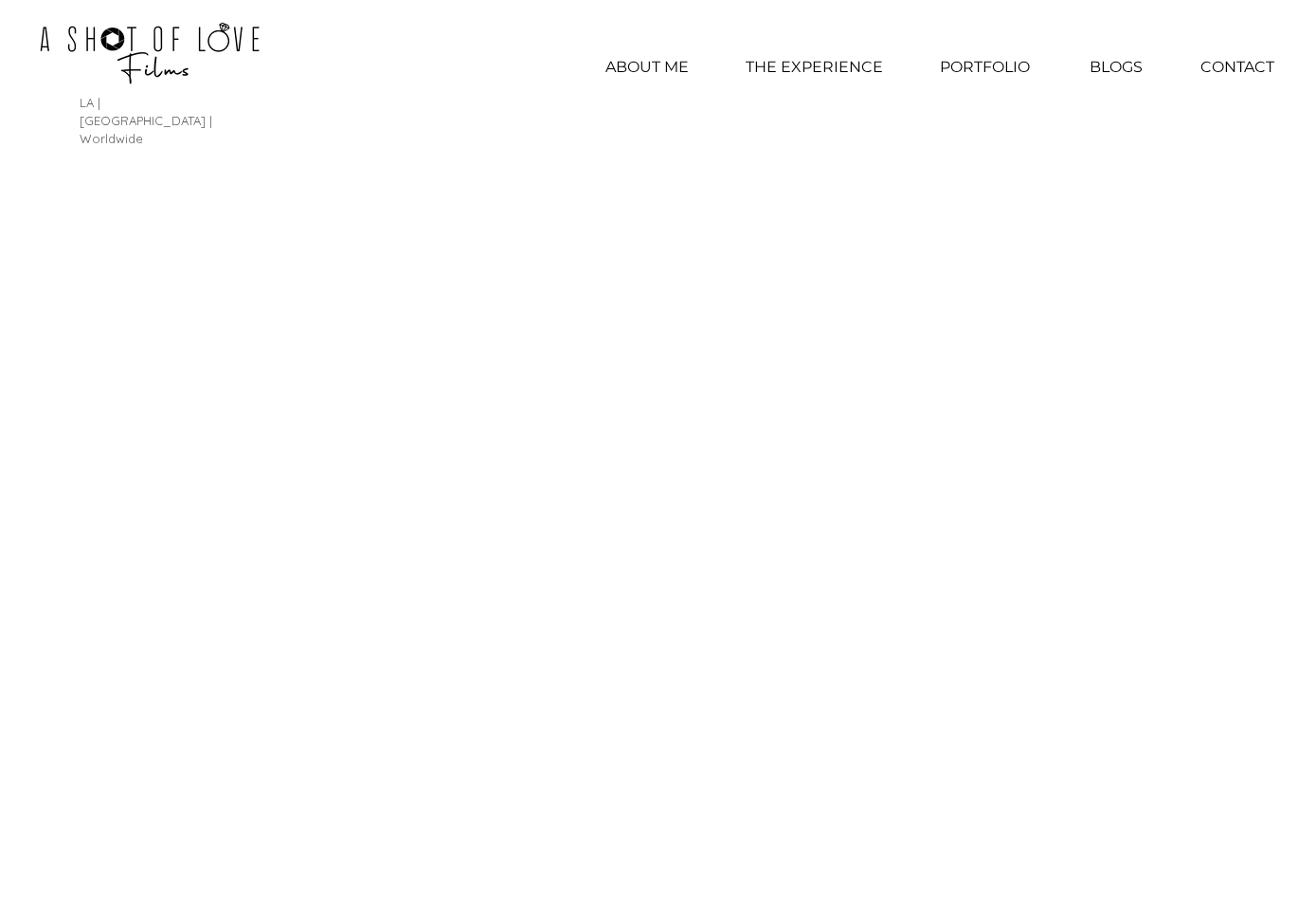  I want to click on p: THE EXPERIENCE, so click(814, 67).